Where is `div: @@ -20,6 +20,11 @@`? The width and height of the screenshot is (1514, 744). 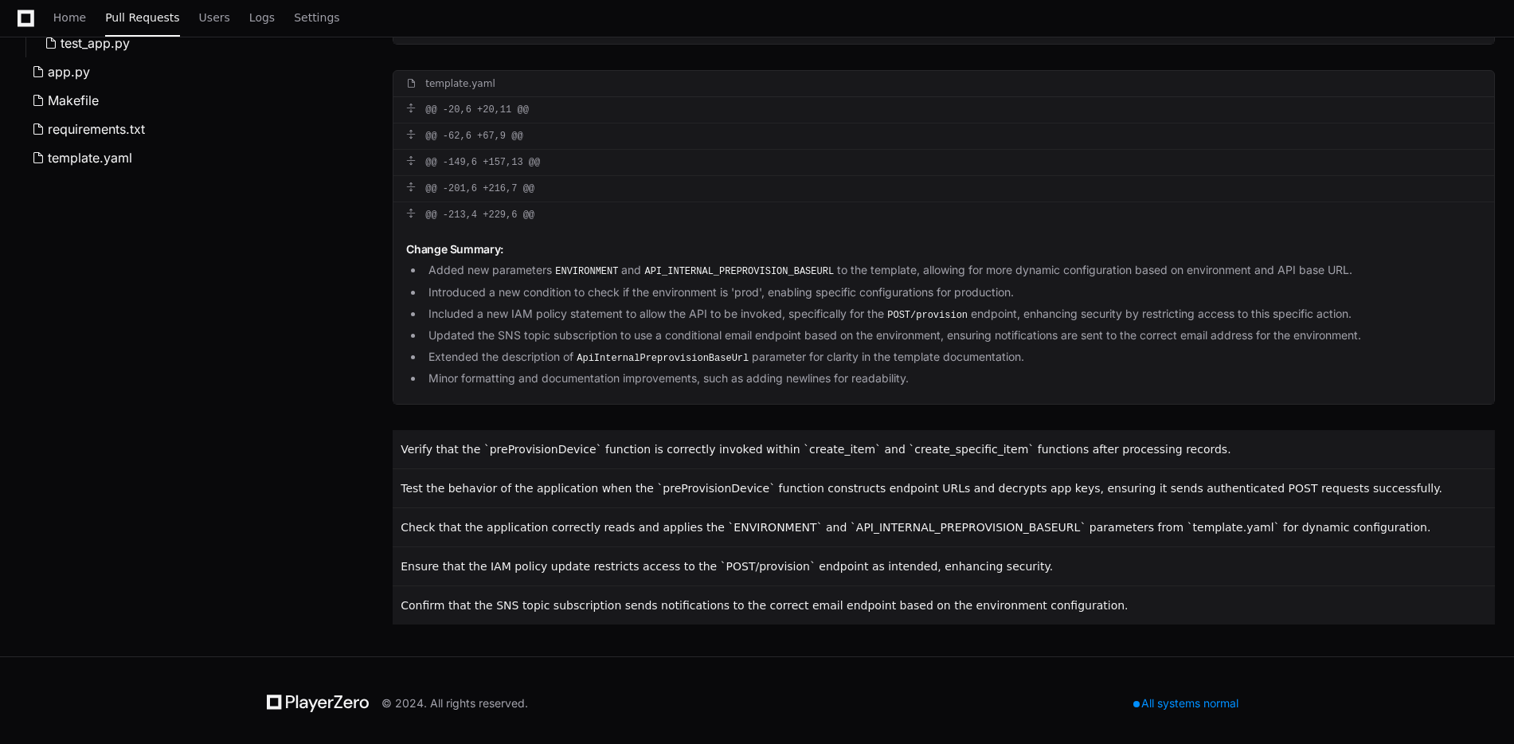 div: @@ -20,6 +20,11 @@ is located at coordinates (944, 110).